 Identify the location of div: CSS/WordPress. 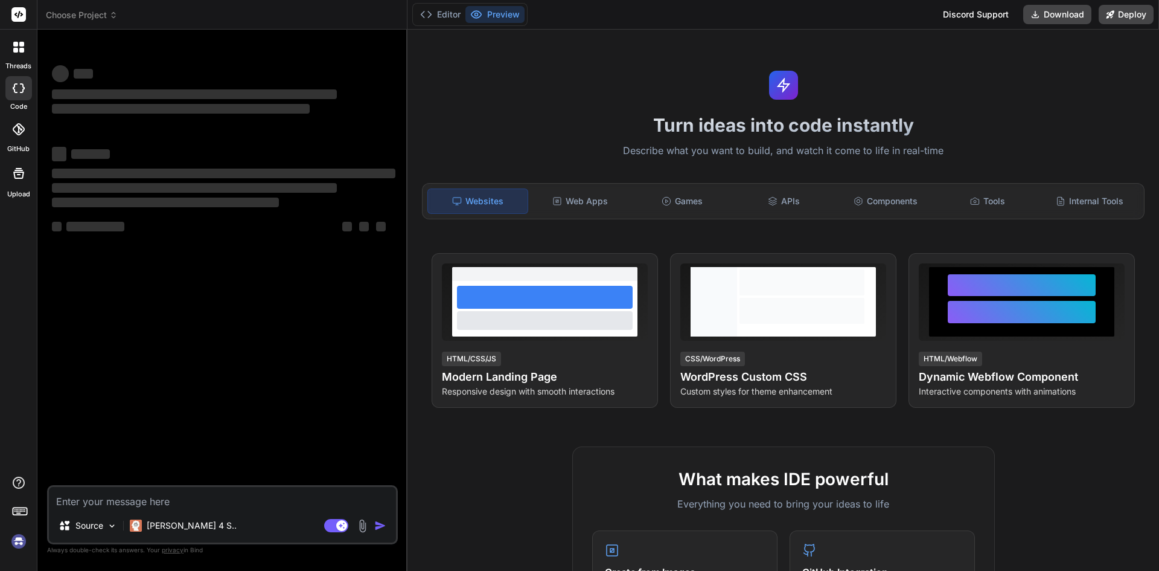
(712, 359).